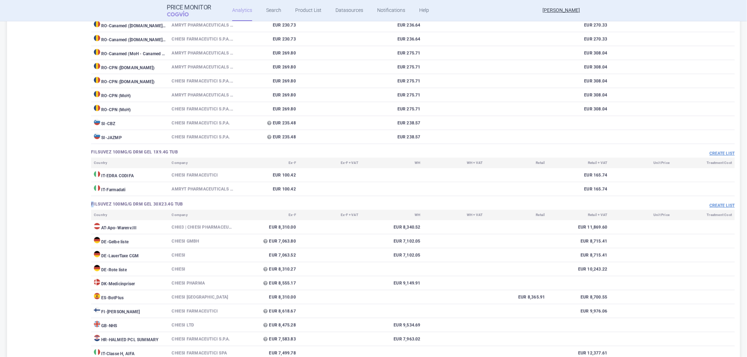 This screenshot has width=747, height=357. Describe the element at coordinates (454, 215) in the screenshot. I see `th: WH + VAT` at that location.